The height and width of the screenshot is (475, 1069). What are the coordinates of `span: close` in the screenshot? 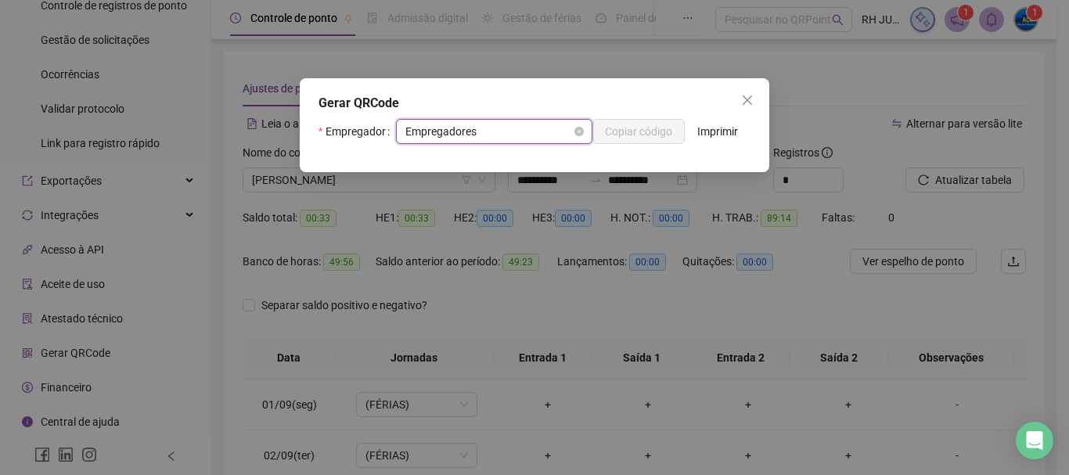 It's located at (747, 100).